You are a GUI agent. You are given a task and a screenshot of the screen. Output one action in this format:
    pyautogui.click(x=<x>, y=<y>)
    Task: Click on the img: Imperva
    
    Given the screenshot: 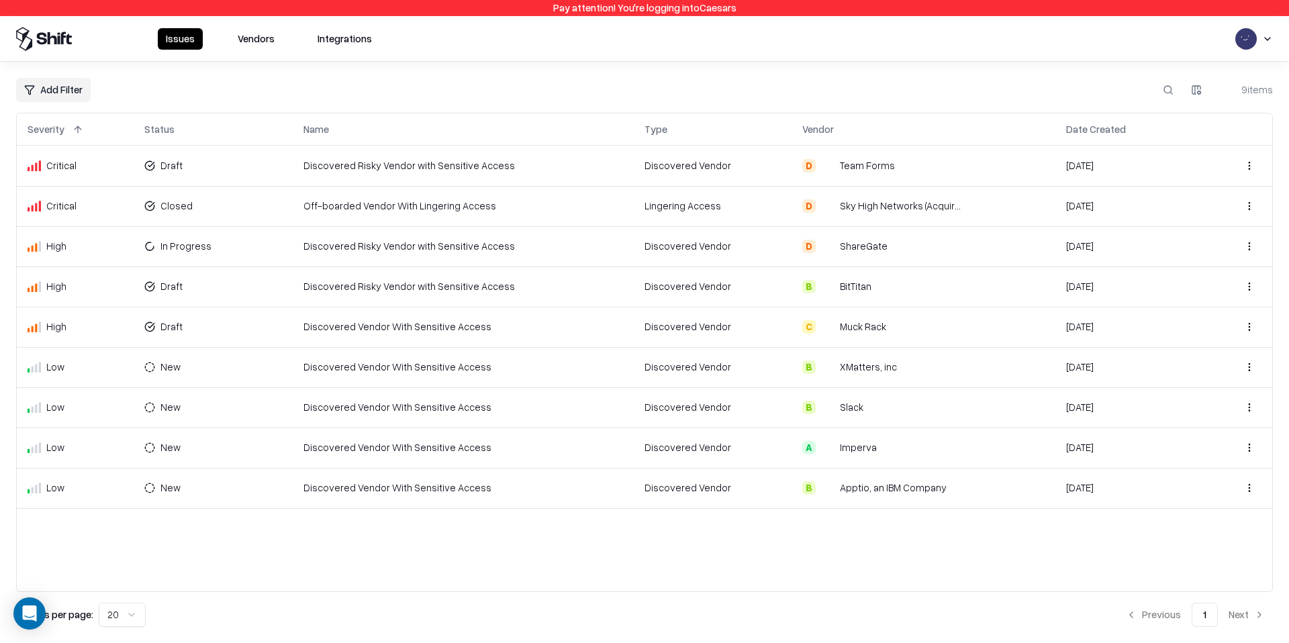 What is the action you would take?
    pyautogui.click(x=828, y=448)
    